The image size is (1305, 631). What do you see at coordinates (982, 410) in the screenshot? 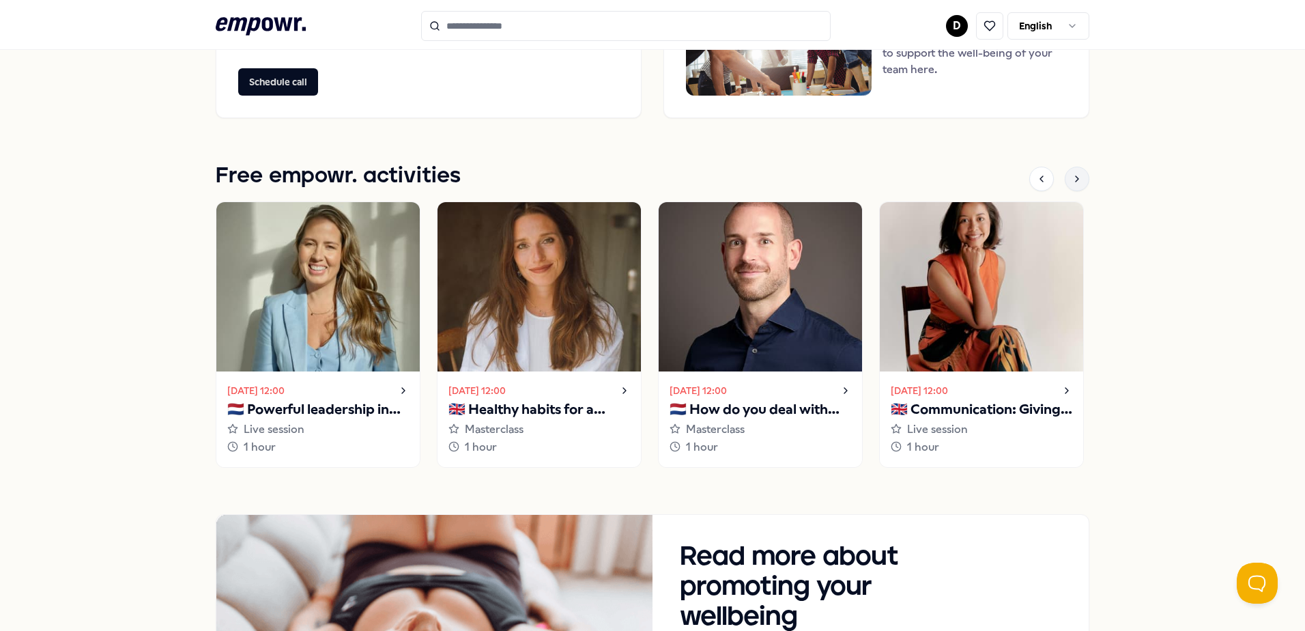
I see `p: 🇬🇧 Communication: Giving and receiving feedback` at bounding box center [982, 410].